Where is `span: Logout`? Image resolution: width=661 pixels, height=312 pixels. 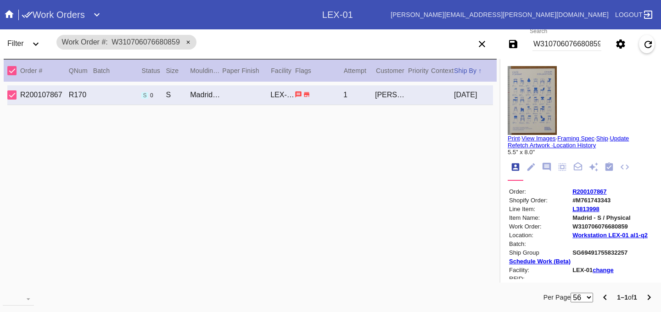
span: Logout is located at coordinates (629, 15).